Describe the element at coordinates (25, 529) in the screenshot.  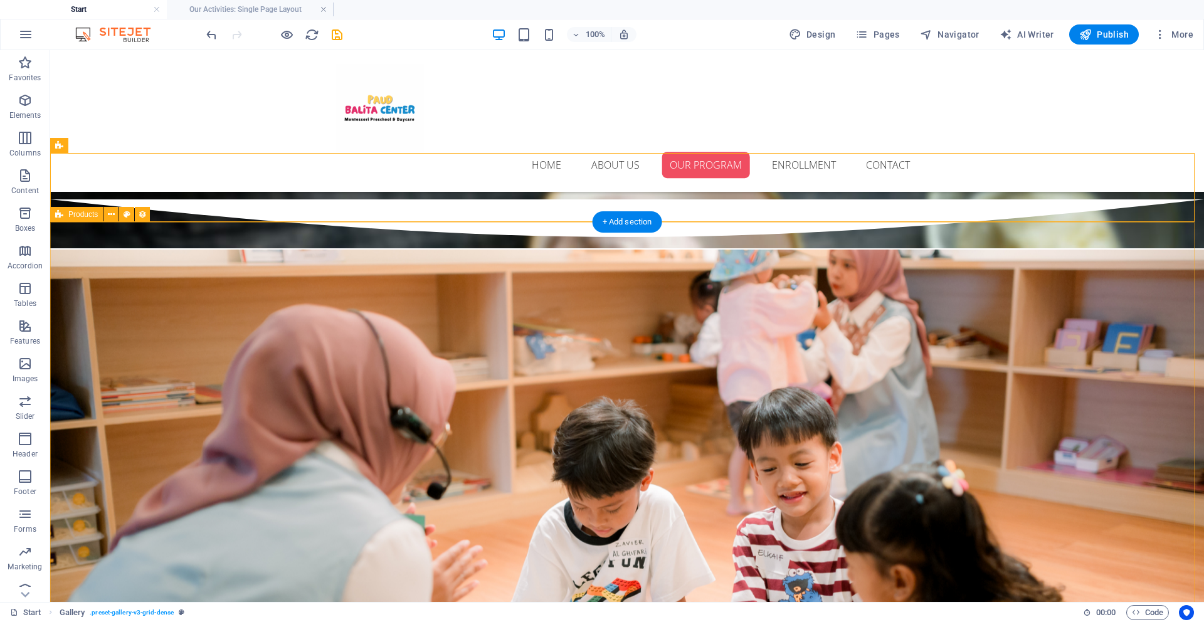
I see `p: Forms` at that location.